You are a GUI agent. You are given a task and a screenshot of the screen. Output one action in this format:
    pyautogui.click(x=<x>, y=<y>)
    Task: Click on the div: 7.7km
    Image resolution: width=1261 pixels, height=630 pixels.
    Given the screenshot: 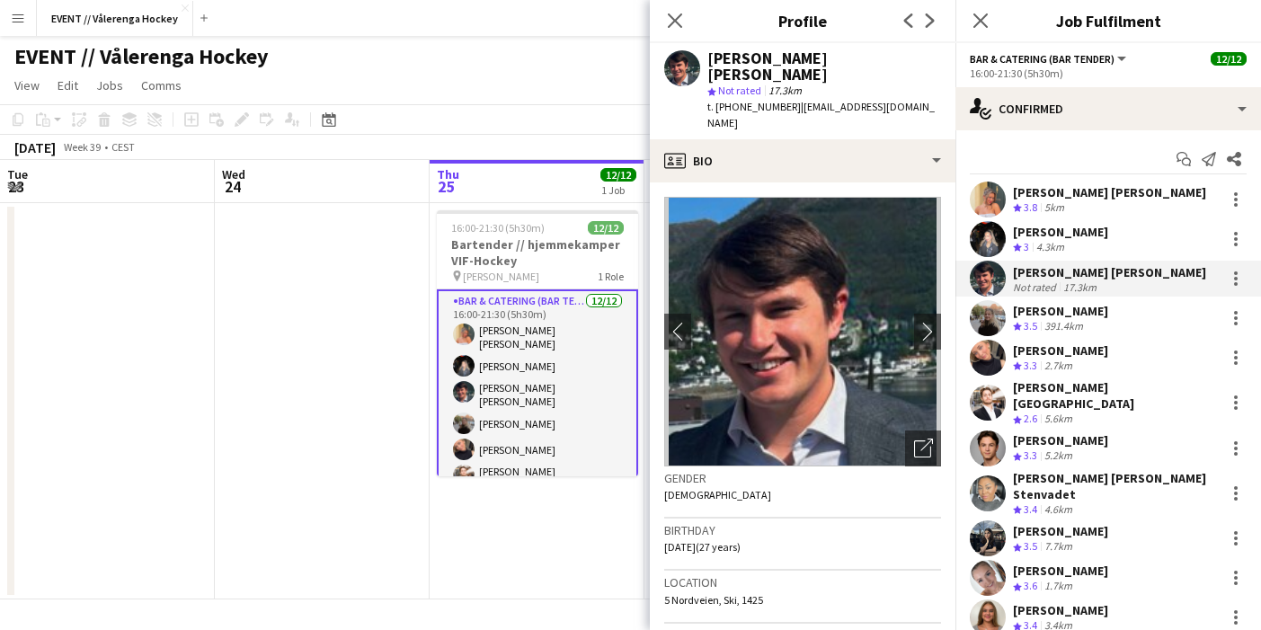 What is the action you would take?
    pyautogui.click(x=1058, y=547)
    